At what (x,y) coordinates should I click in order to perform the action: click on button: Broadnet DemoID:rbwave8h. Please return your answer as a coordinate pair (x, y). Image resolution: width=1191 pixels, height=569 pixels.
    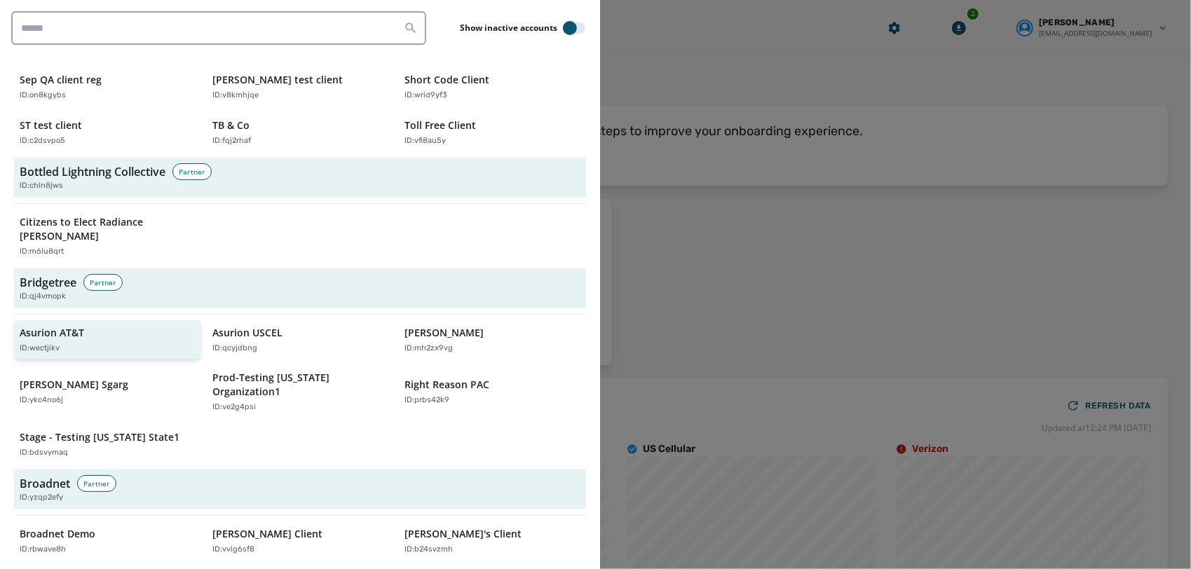
    Looking at the image, I should click on (107, 541).